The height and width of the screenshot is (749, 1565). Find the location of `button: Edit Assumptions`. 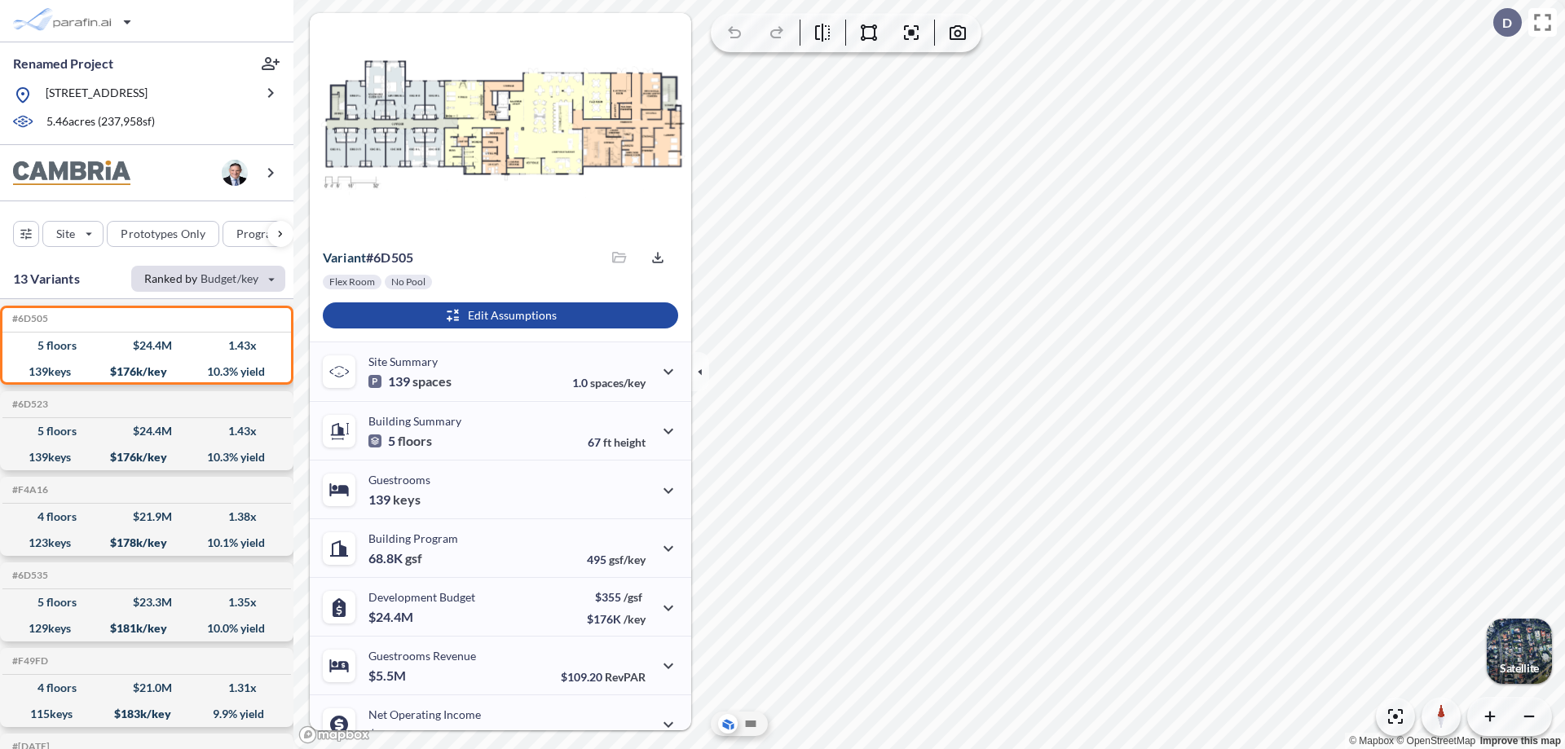

button: Edit Assumptions is located at coordinates (500, 315).